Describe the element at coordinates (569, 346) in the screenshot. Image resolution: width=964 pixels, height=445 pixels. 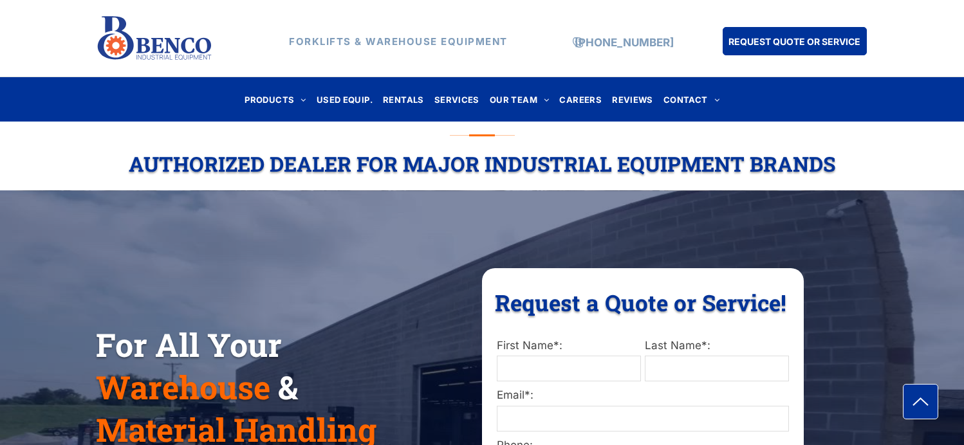
I see `label: First Name*:` at that location.